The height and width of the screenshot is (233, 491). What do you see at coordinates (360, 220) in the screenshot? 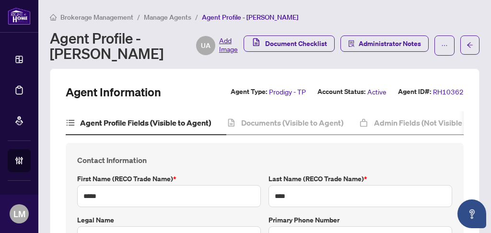
I see `label: Primary Phone Number` at bounding box center [360, 220].